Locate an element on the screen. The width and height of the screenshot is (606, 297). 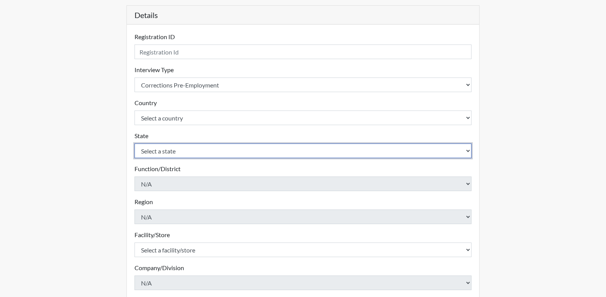
label: Registration ID is located at coordinates (154, 37).